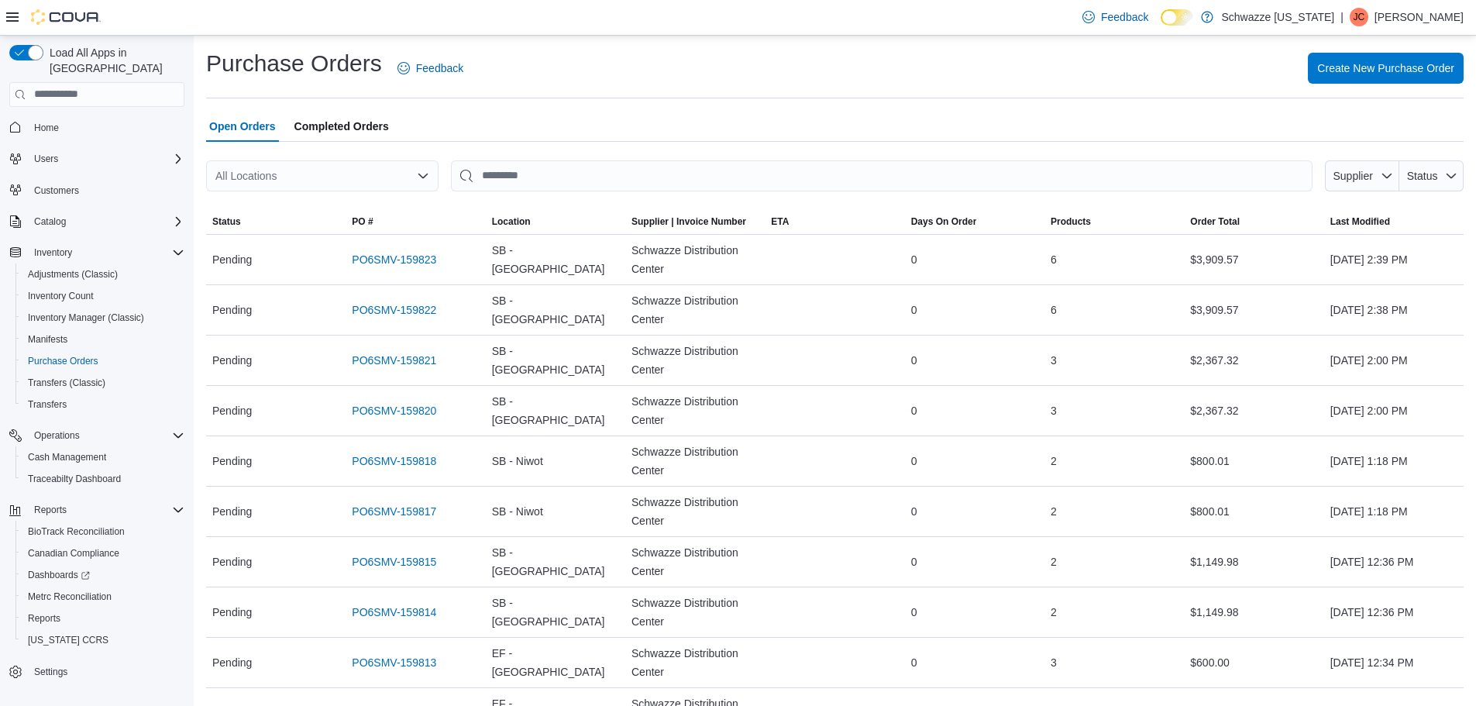  I want to click on div: $3,909.57, so click(1253, 259).